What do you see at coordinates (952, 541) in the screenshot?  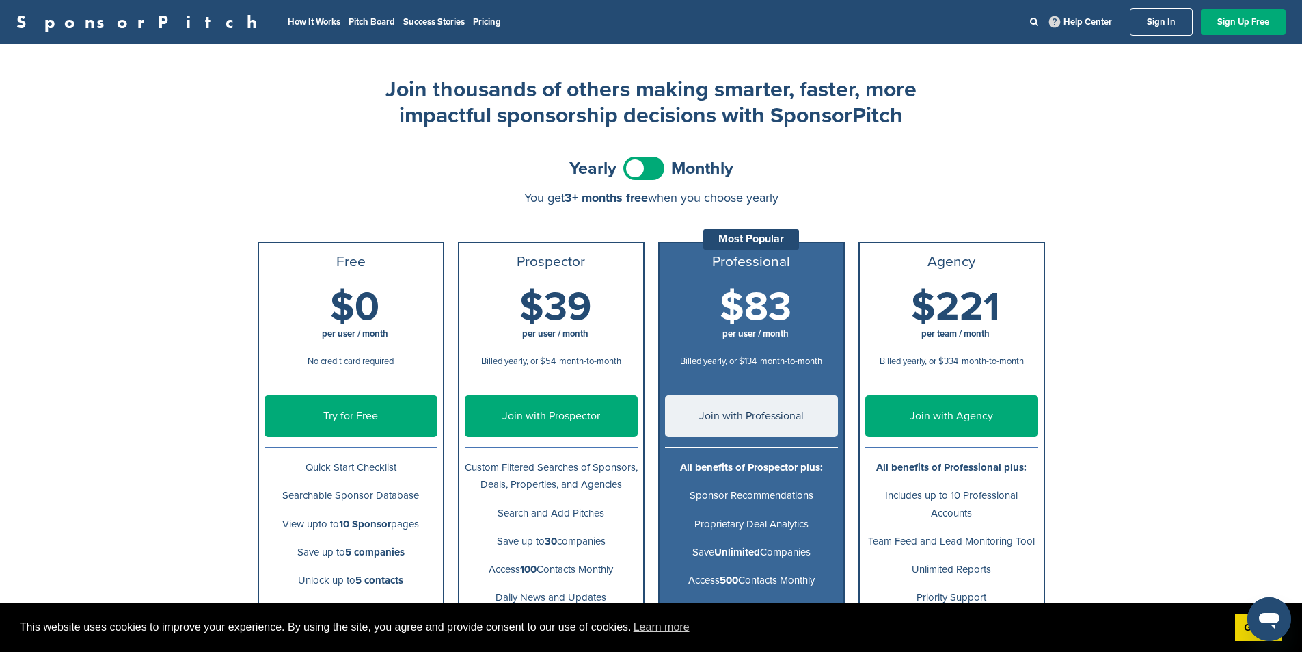 I see `p: Team Feed and Lead Monitoring Tool` at bounding box center [952, 541].